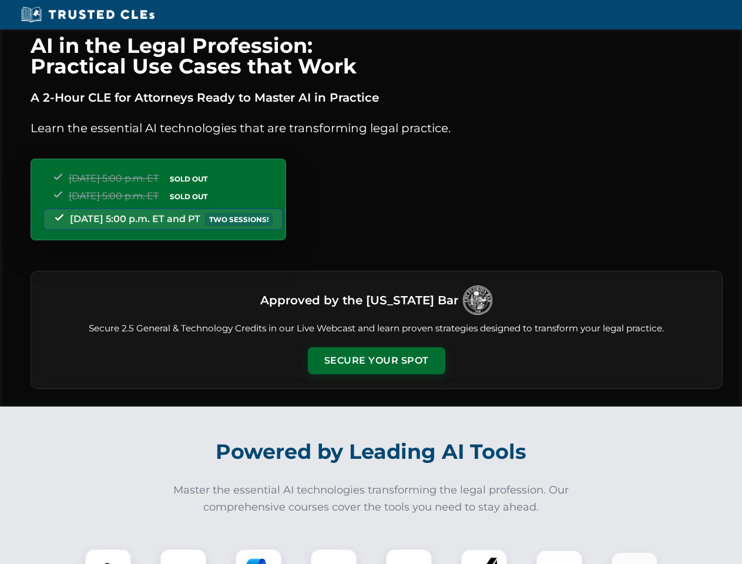  What do you see at coordinates (377, 128) in the screenshot?
I see `p: Learn the essential AI technologies that are transforming legal practice.` at bounding box center [377, 128].